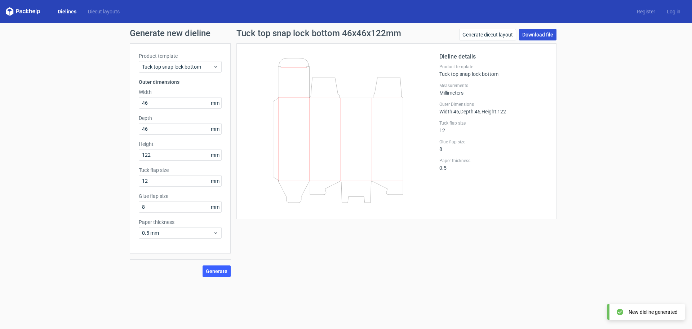 The height and width of the screenshot is (329, 692). I want to click on a: Dielines, so click(67, 12).